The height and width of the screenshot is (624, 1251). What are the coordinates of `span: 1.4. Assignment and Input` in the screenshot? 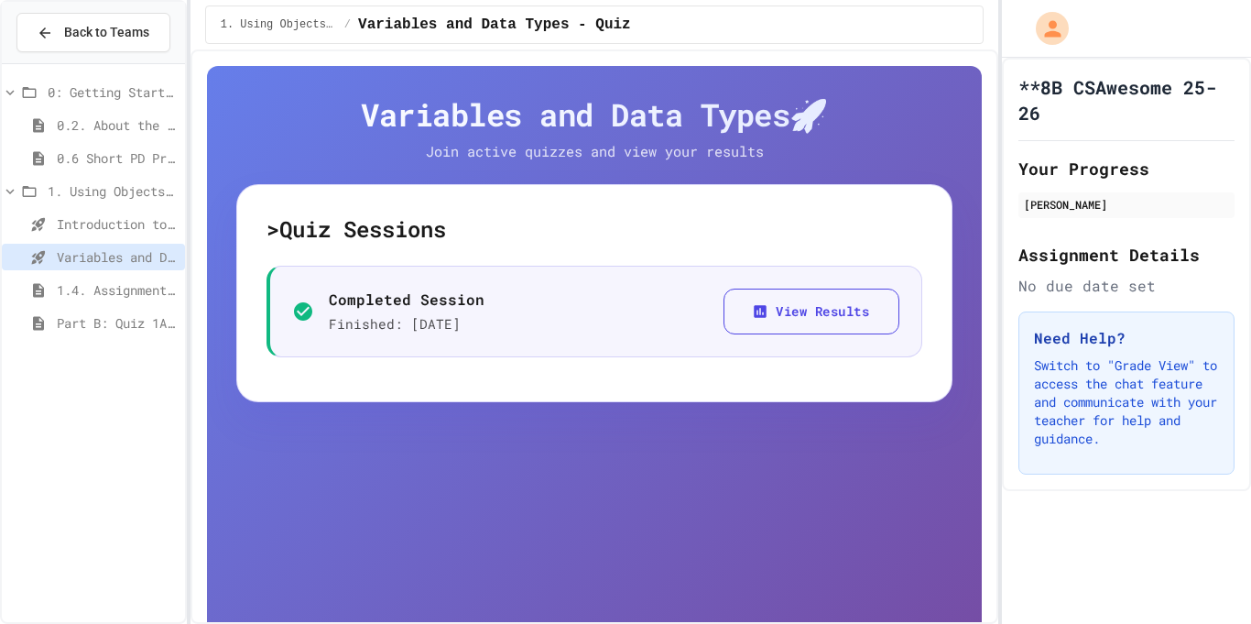 It's located at (117, 289).